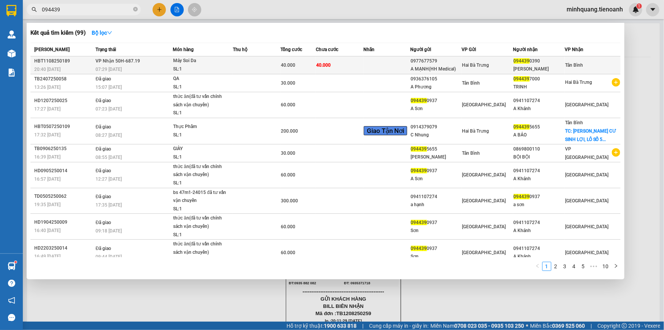 The image size is (664, 330). Describe the element at coordinates (63, 8) in the screenshot. I see `span: Gửi:` at that location.